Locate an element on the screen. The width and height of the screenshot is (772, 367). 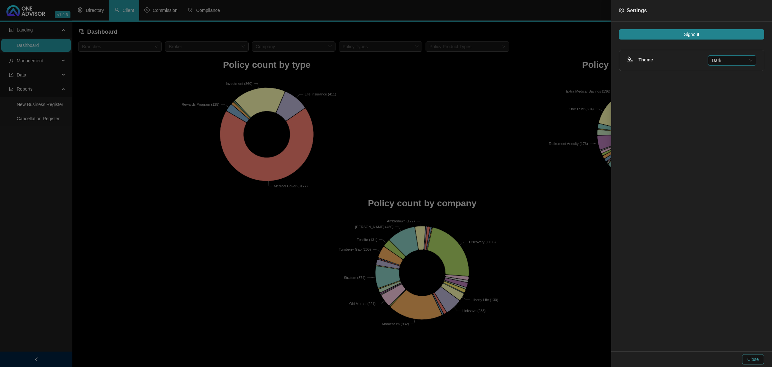
button: Signout is located at coordinates (691, 34).